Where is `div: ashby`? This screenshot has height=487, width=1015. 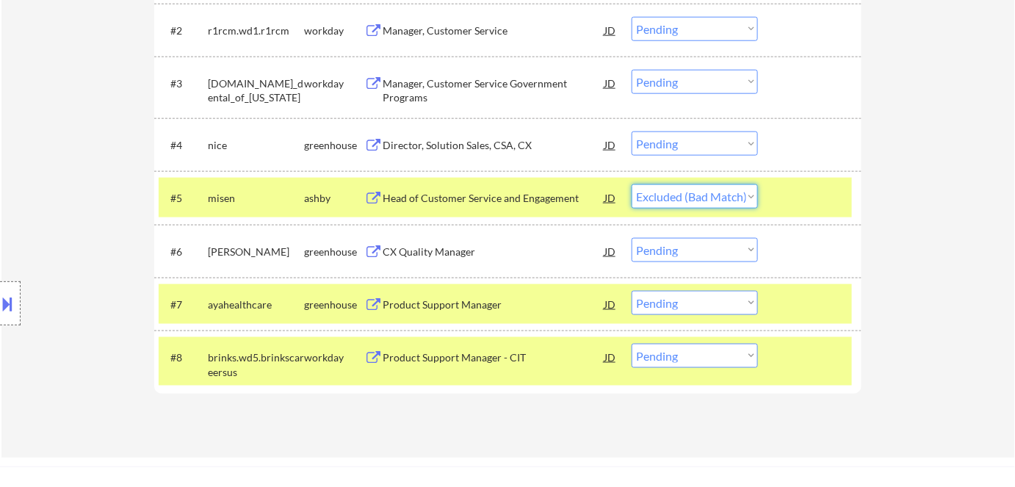
div: ashby is located at coordinates (334, 198).